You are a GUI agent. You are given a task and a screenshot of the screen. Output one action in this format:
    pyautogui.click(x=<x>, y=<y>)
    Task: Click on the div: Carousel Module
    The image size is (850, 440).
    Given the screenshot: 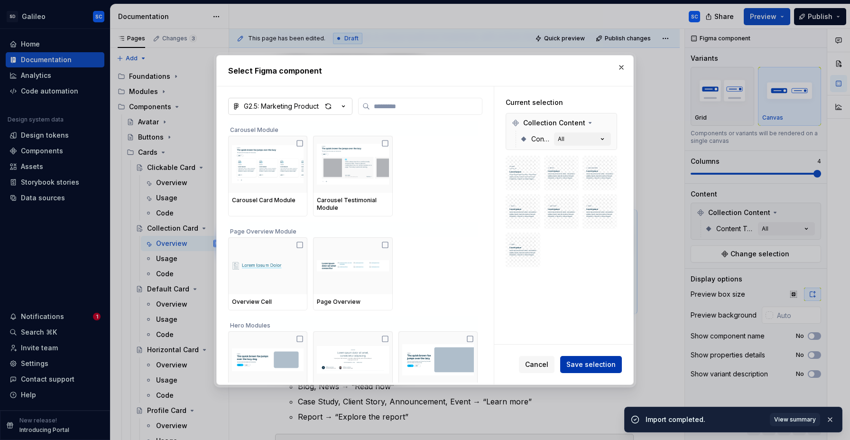 What is the action you would take?
    pyautogui.click(x=353, y=128)
    